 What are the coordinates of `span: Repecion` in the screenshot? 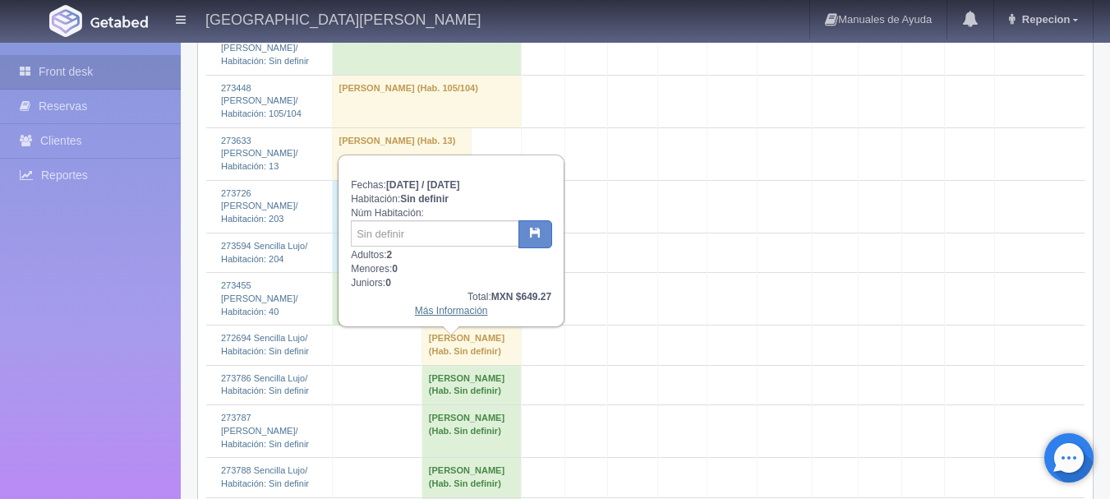 It's located at (1044, 19).